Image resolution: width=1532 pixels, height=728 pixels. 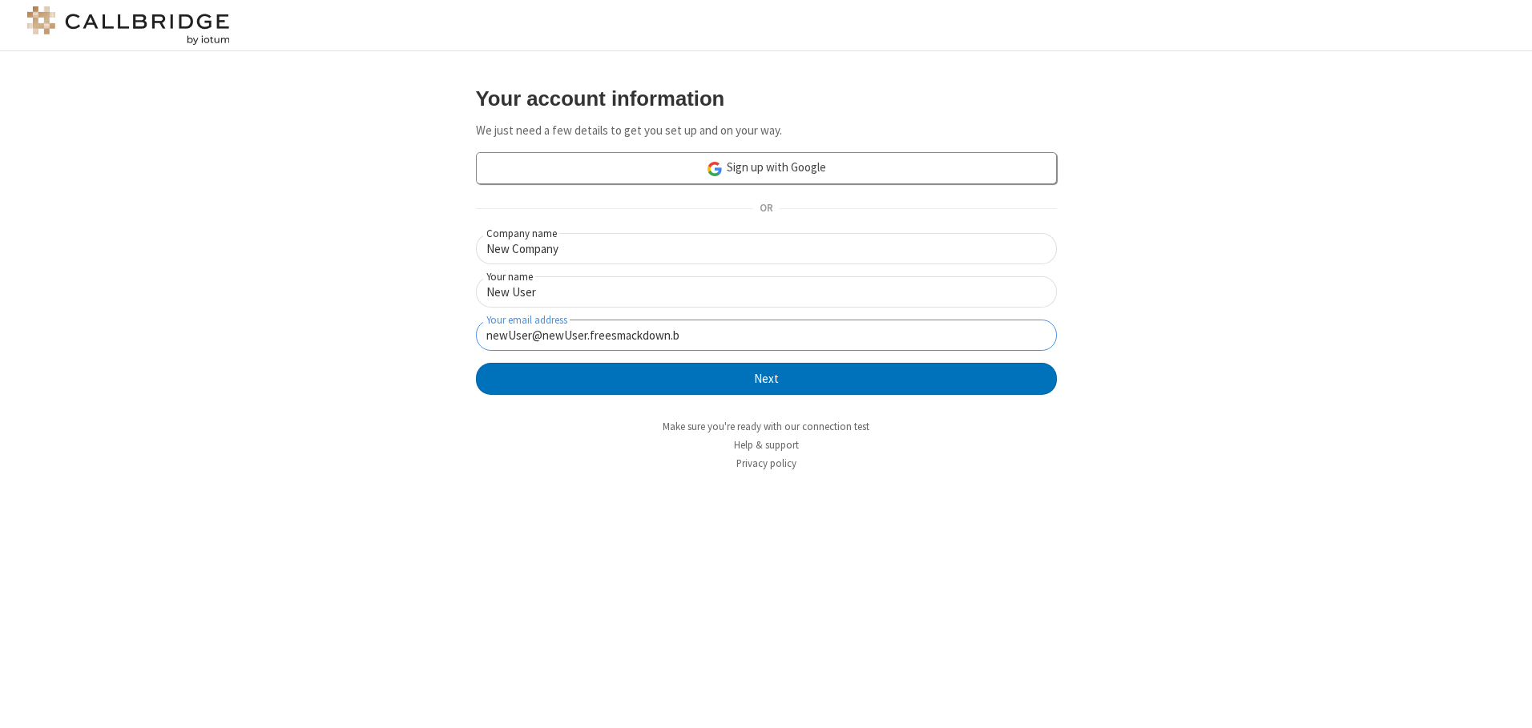 What do you see at coordinates (766, 445) in the screenshot?
I see `a: Help & support` at bounding box center [766, 445].